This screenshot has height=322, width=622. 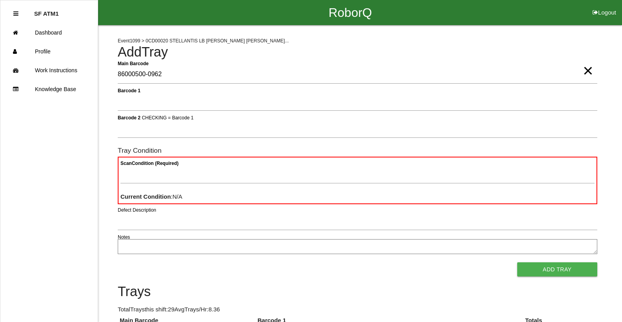 What do you see at coordinates (49, 70) in the screenshot?
I see `a: Work Instructions` at bounding box center [49, 70].